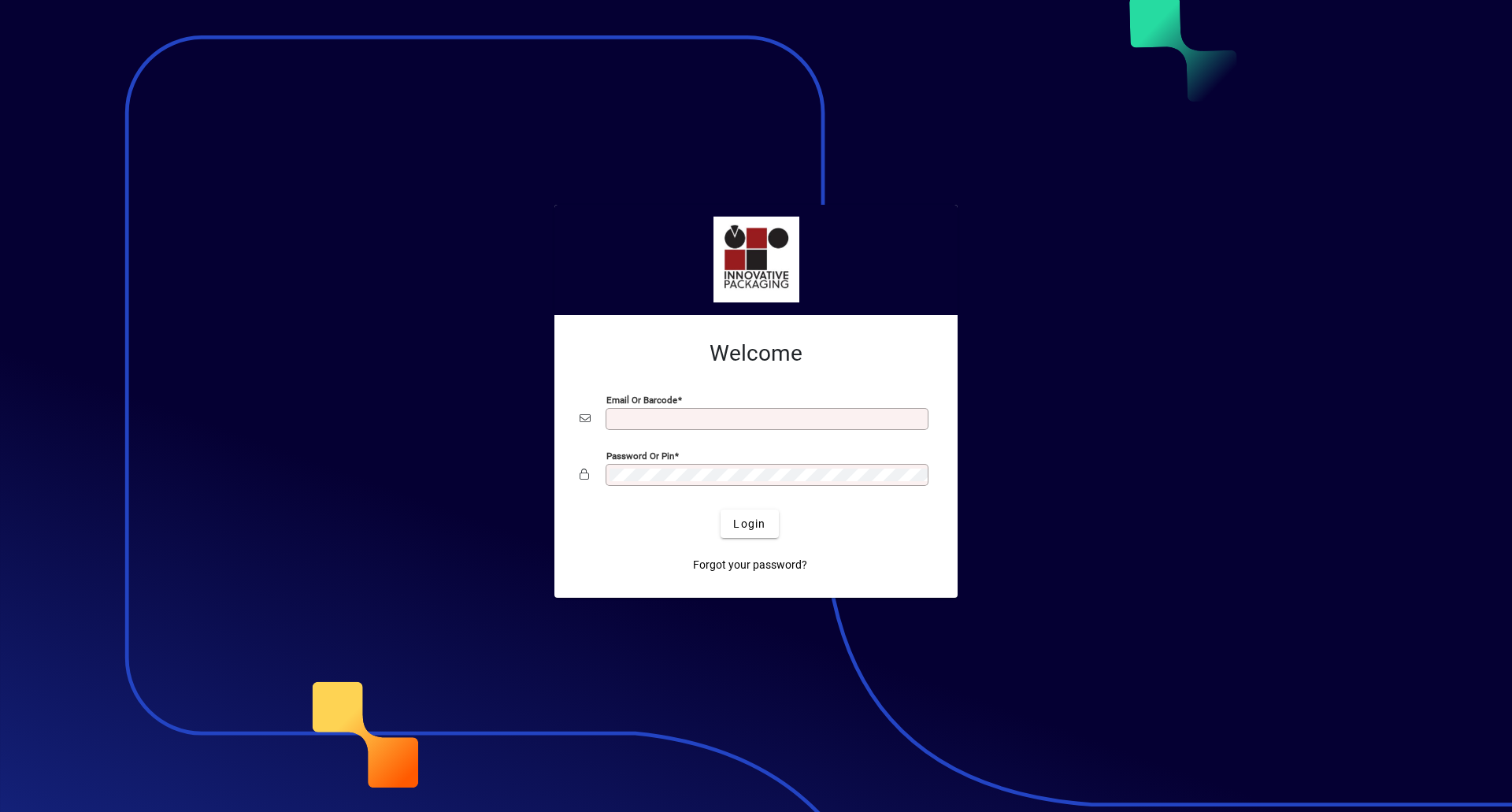 The width and height of the screenshot is (1512, 812). I want to click on span: Forgot your password?, so click(749, 565).